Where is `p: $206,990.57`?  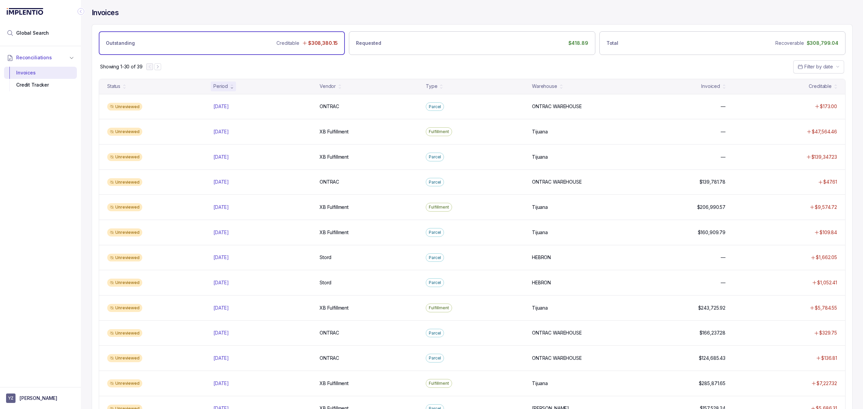 p: $206,990.57 is located at coordinates (712, 207).